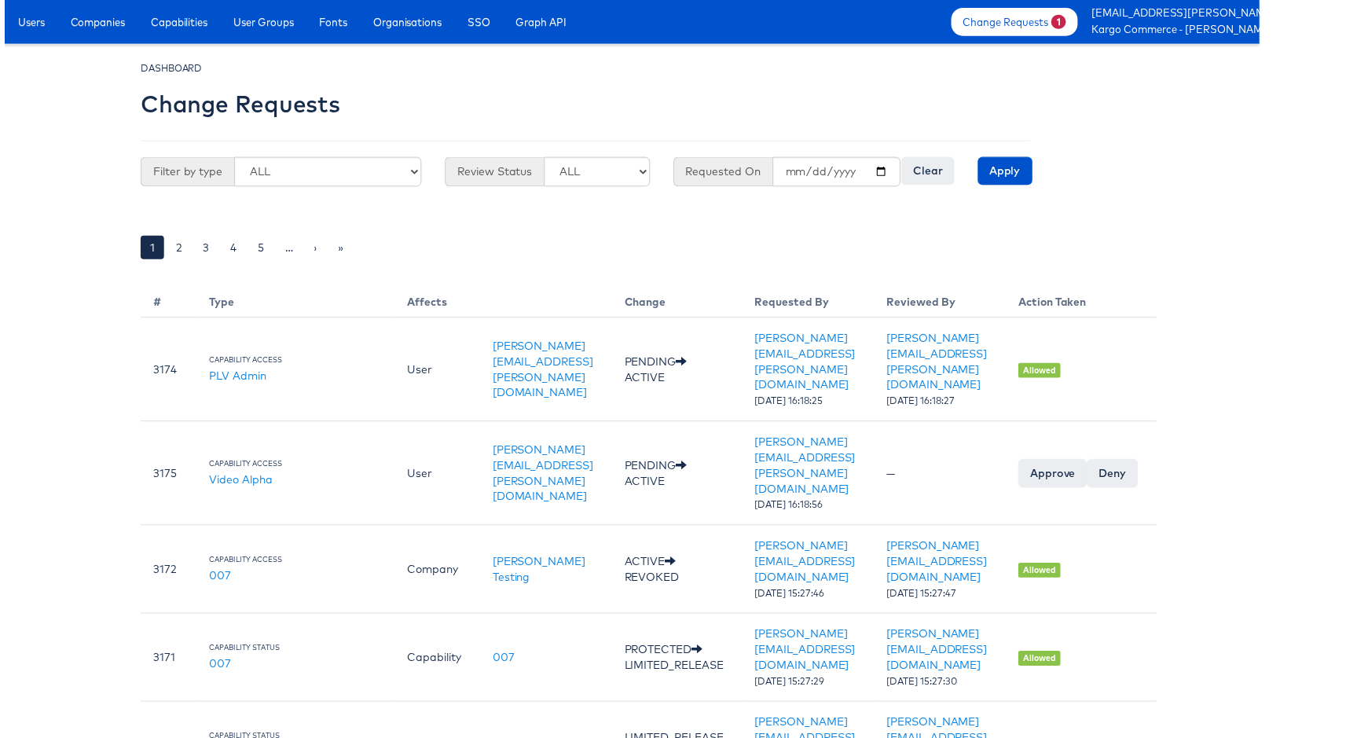 The image size is (1346, 738). Describe the element at coordinates (260, 22) in the screenshot. I see `a: User Groups` at that location.